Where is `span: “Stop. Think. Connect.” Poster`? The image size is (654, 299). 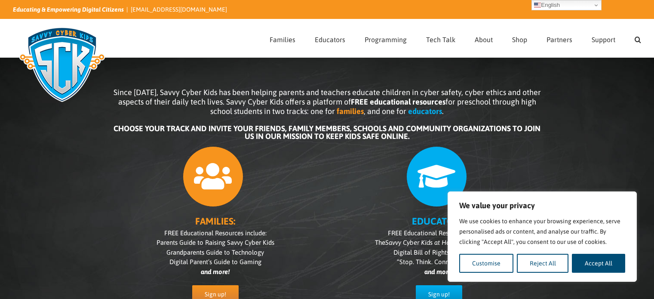
span: “Stop. Think. Connect.” Poster is located at coordinates (439, 262).